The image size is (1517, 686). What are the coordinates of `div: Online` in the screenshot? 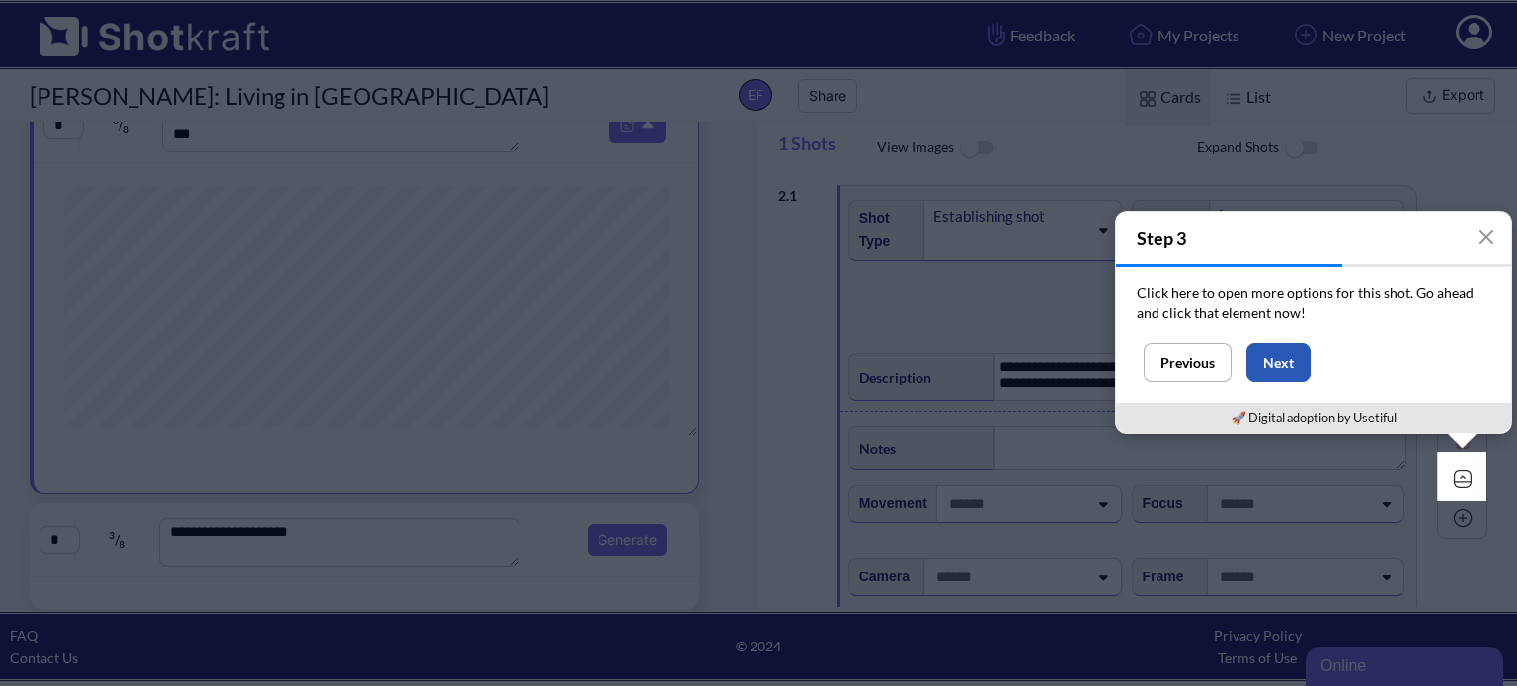 It's located at (99, 24).